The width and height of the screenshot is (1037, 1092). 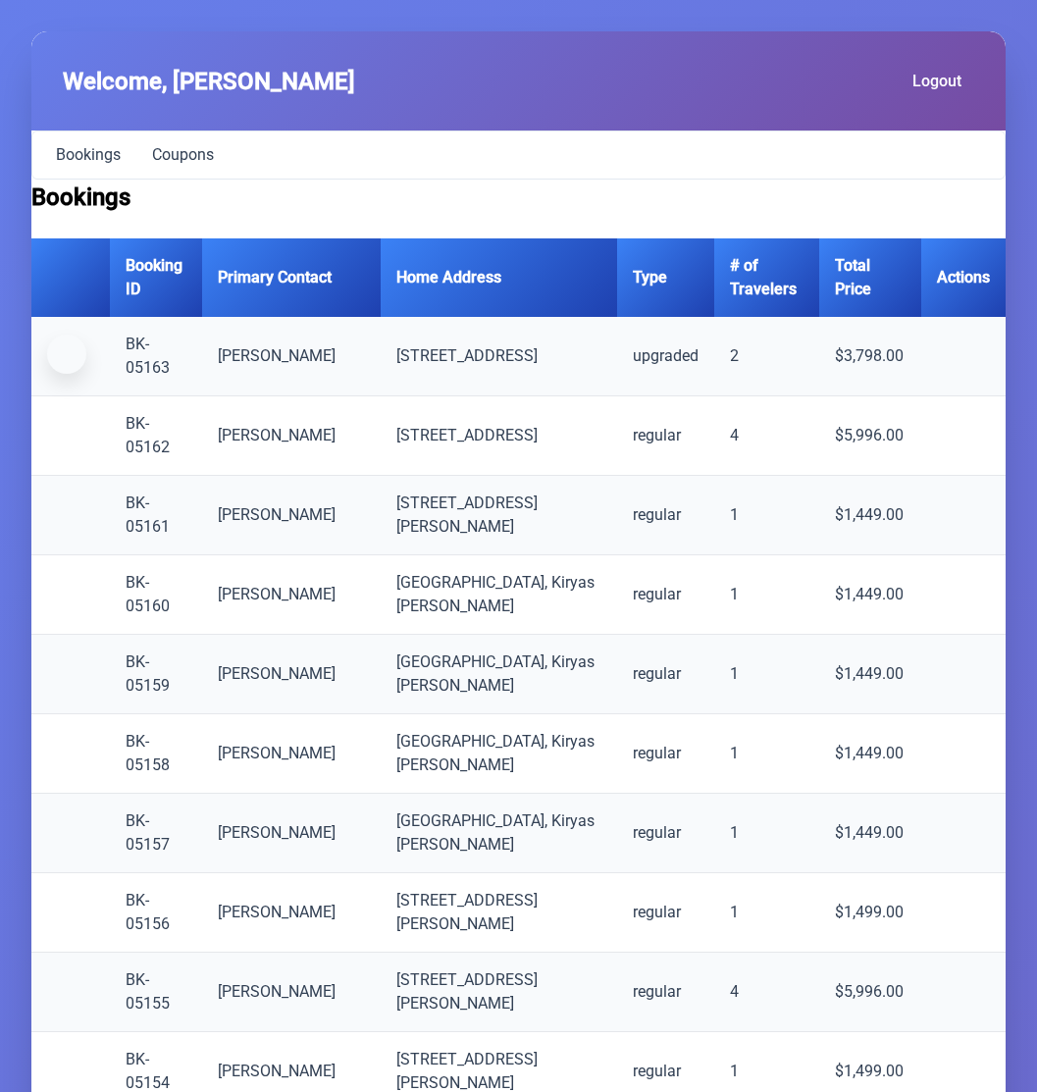 What do you see at coordinates (518, 197) in the screenshot?
I see `h2: Bookings` at bounding box center [518, 197].